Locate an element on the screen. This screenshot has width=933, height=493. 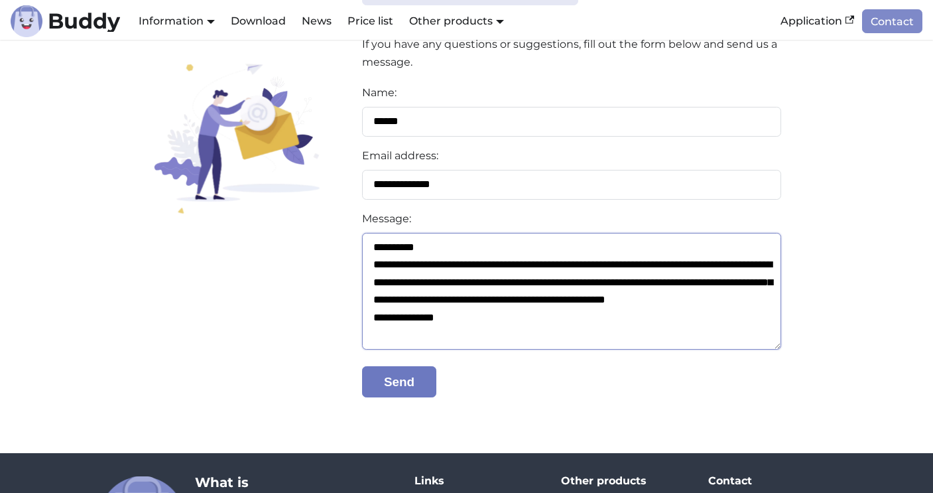
a: Contact is located at coordinates (892, 21).